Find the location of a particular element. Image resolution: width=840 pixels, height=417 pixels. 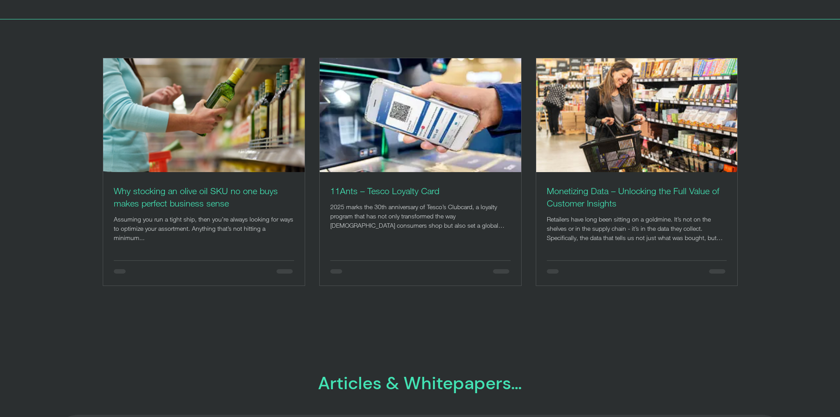

img: 11ants tesco loyalty card is located at coordinates (421, 115).